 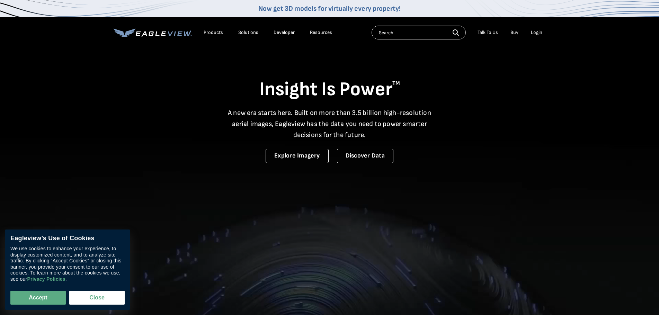 What do you see at coordinates (329, 9) in the screenshot?
I see `a: Now get 3D models for virtually every property!` at bounding box center [329, 9].